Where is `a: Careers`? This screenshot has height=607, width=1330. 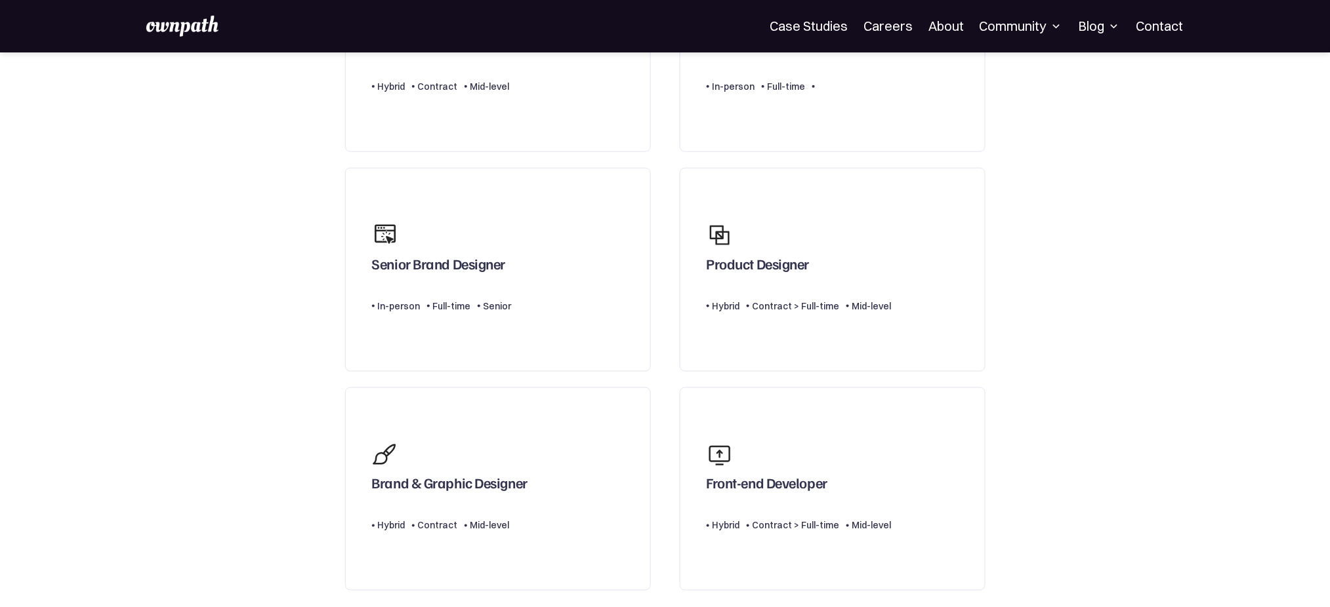 a: Careers is located at coordinates (888, 26).